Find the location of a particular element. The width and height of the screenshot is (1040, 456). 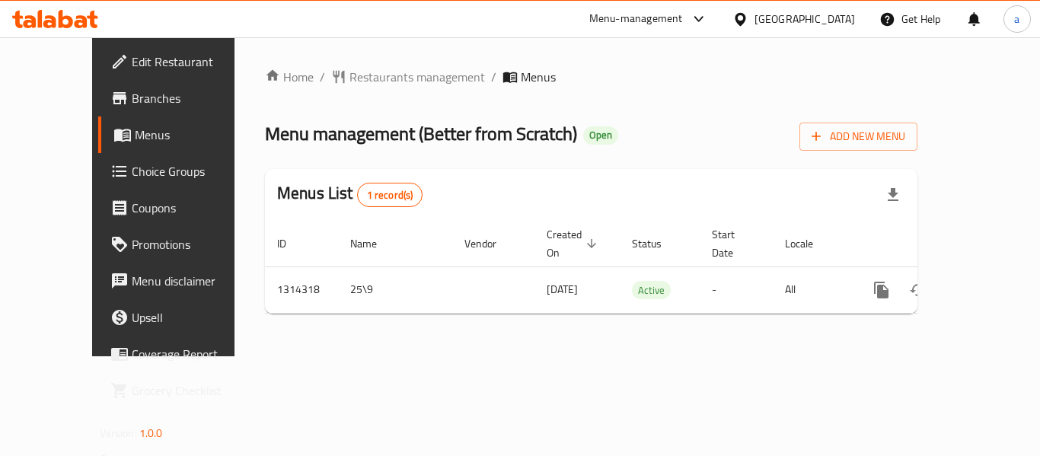

td: 1314318 is located at coordinates (301, 289).